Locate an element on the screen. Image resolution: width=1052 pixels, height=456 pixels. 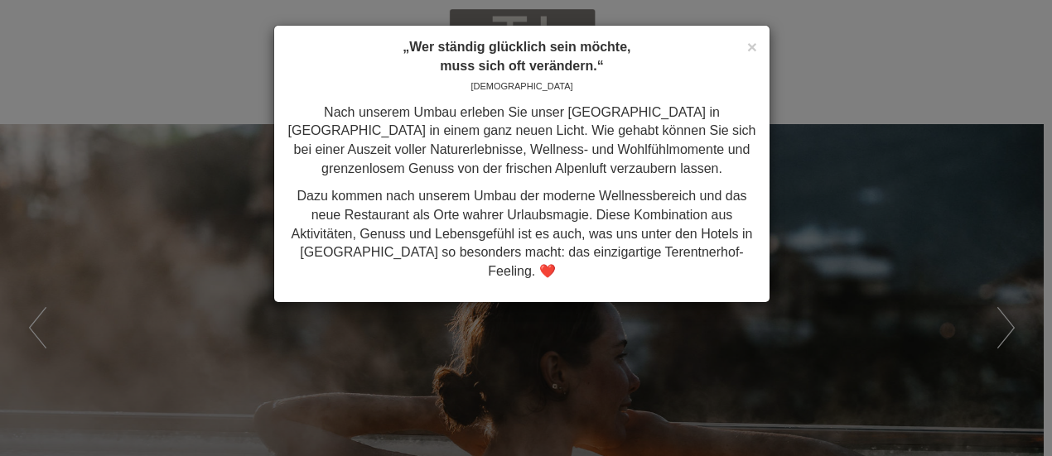
p: Dazu kommen nach unserem Umbau der moderne Wellnessbereich und das neue Restaurant als Orte wahre... is located at coordinates (522, 234).